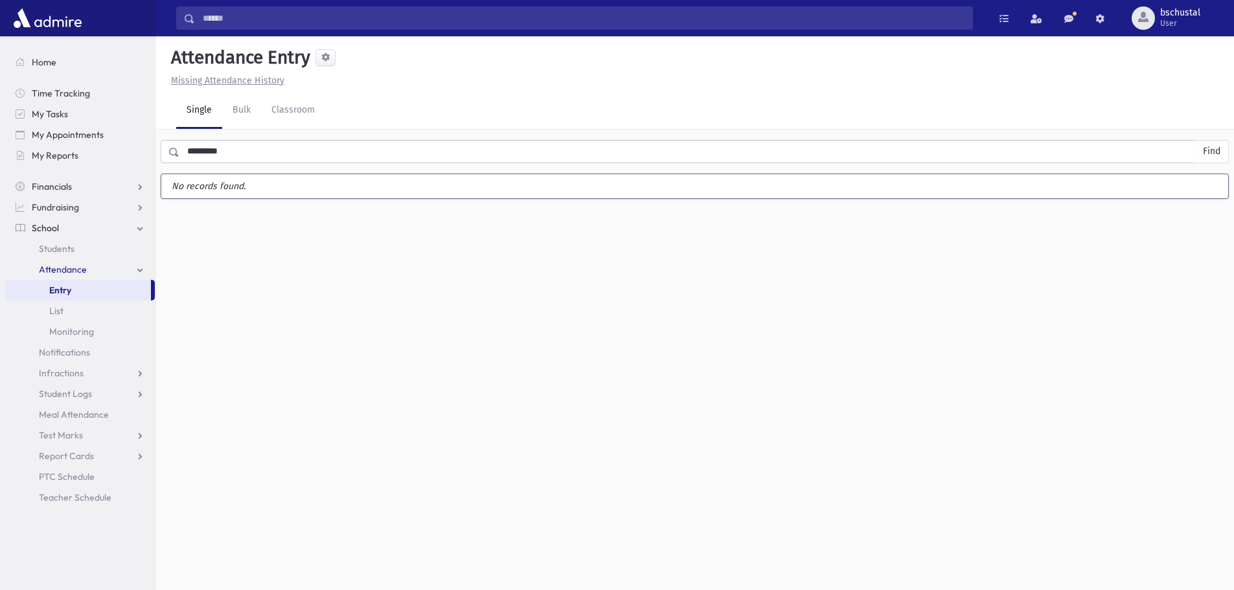  I want to click on a: Time Tracking, so click(80, 93).